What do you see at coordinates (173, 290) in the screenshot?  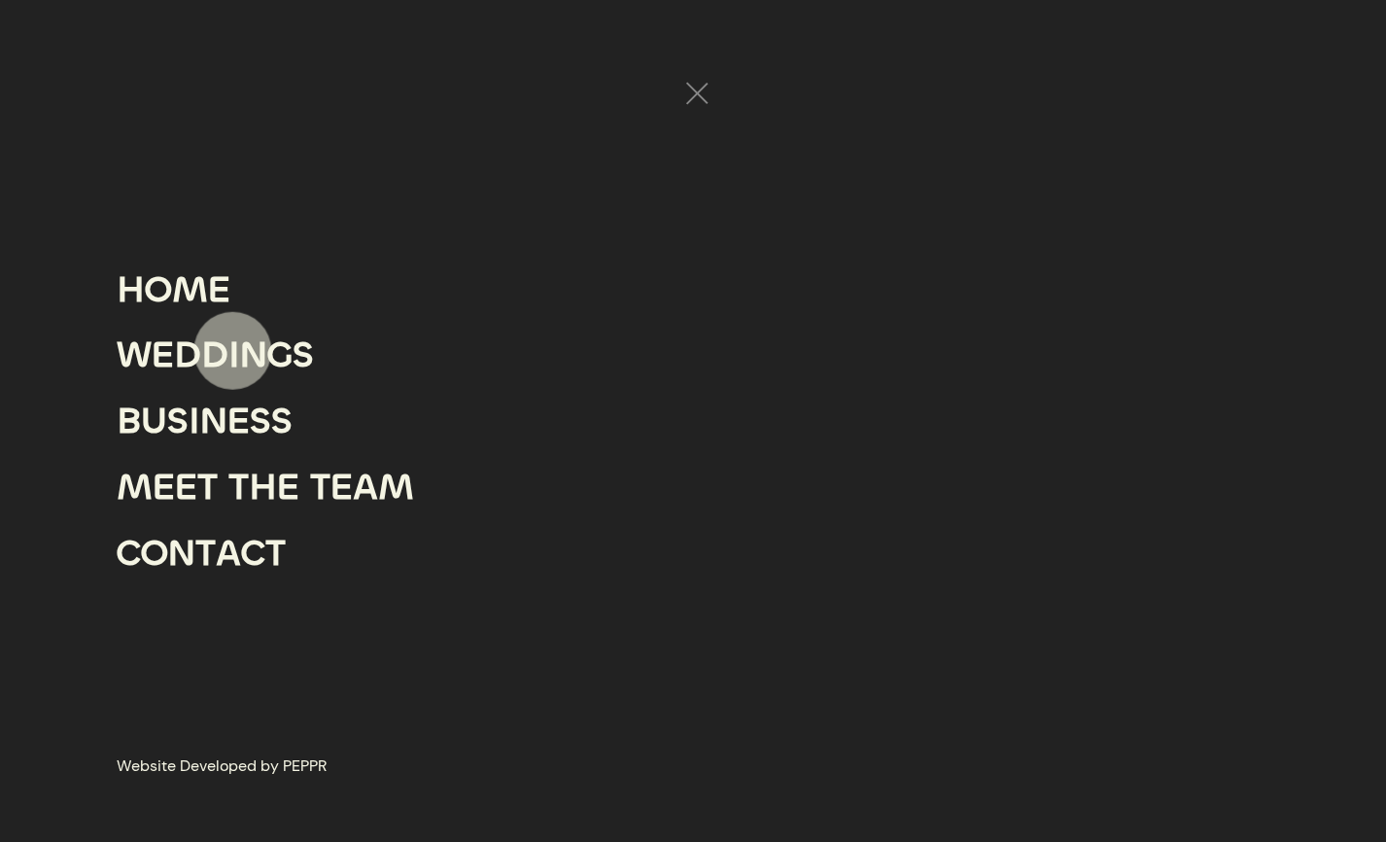 I see `a: HOME` at bounding box center [173, 290].